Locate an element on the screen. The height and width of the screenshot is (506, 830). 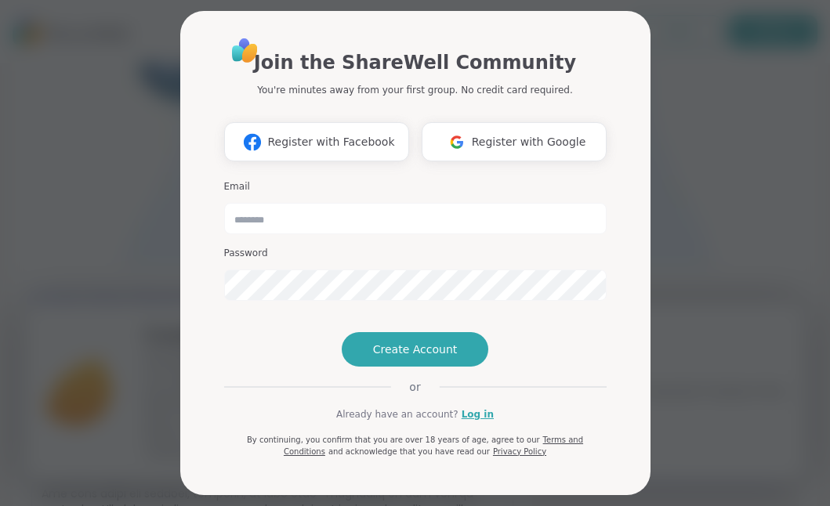
button: Register with Google is located at coordinates (514, 142).